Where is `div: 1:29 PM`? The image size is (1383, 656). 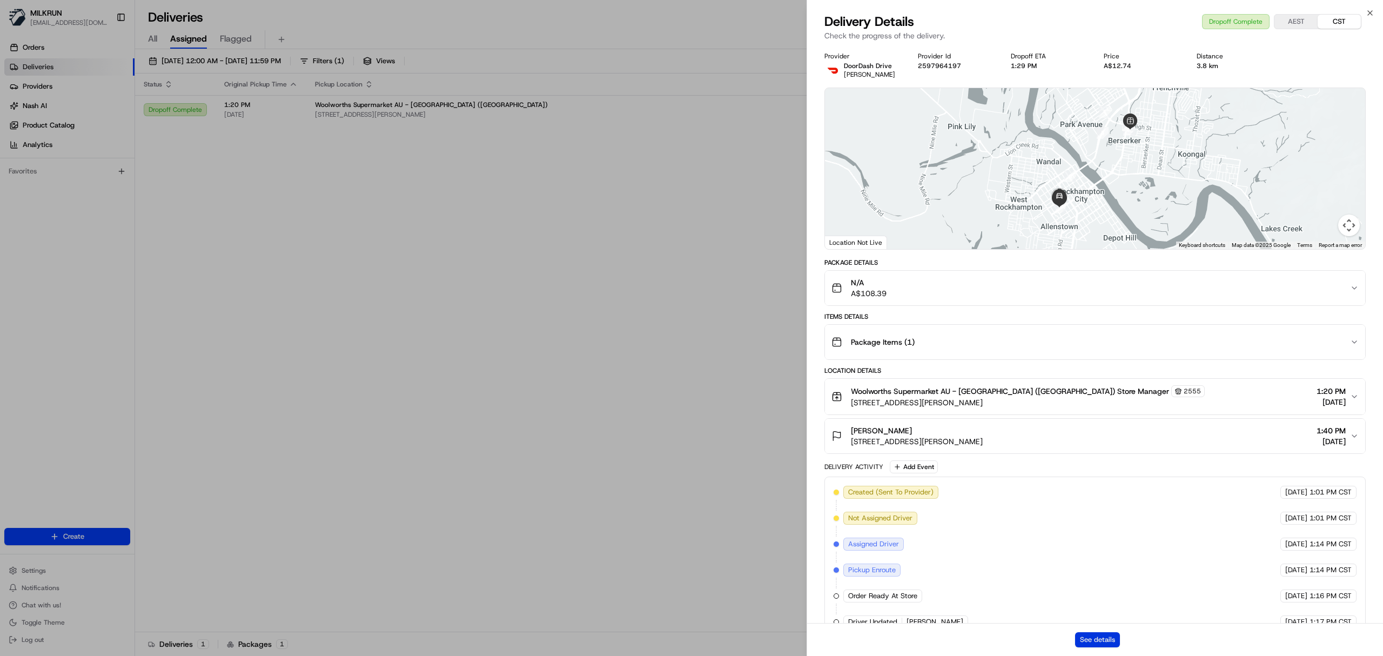 div: 1:29 PM is located at coordinates (1048, 66).